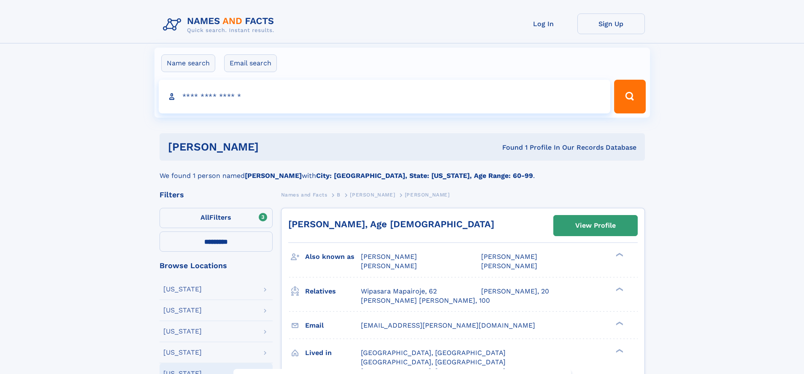 This screenshot has width=804, height=374. I want to click on a: Names and Facts, so click(304, 194).